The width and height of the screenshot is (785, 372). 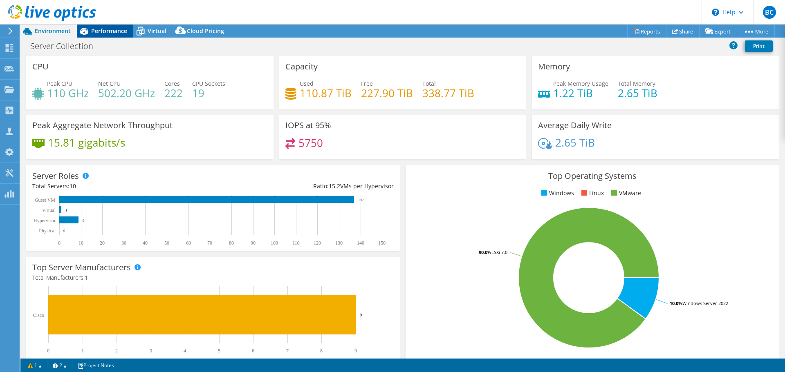 I want to click on h4: 5750, so click(x=311, y=143).